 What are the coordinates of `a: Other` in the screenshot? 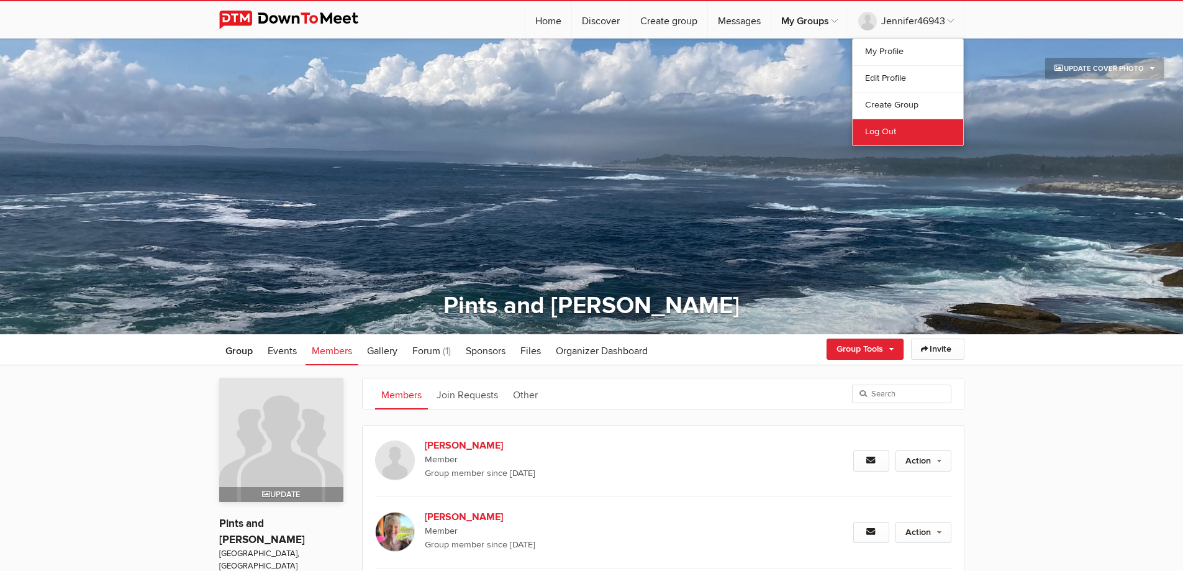 It's located at (525, 394).